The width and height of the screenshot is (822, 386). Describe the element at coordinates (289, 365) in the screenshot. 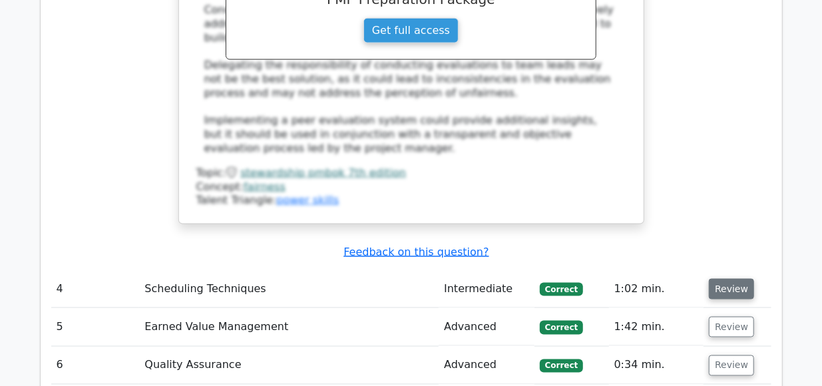

I see `td: Quality Assurance` at that location.